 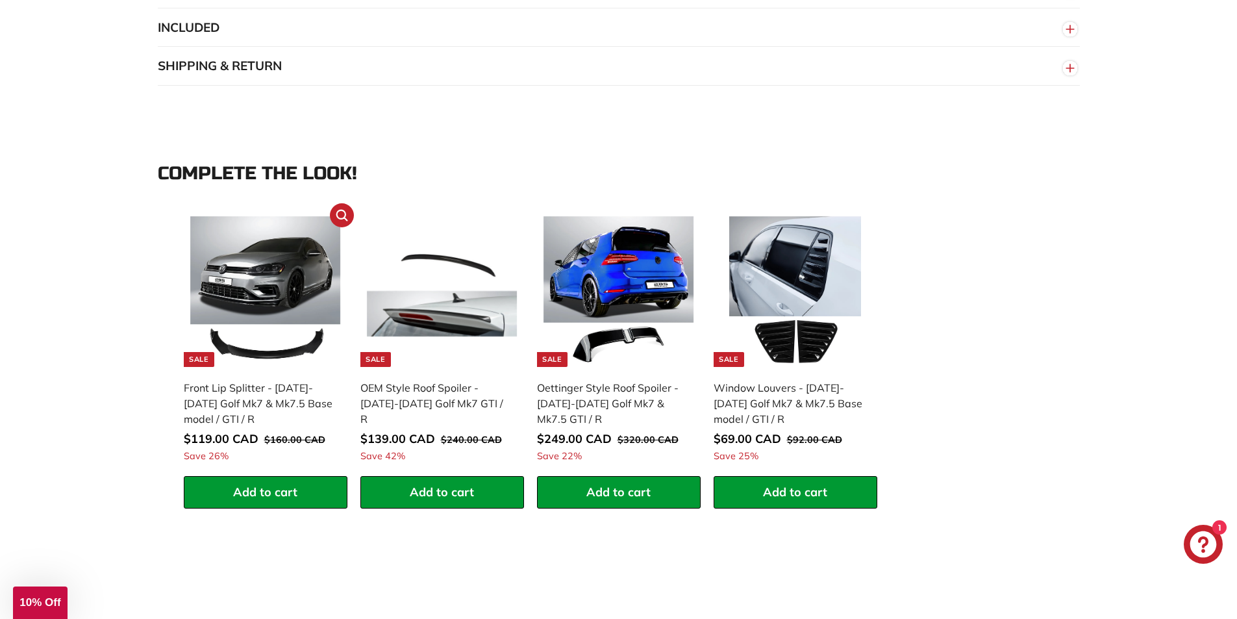 What do you see at coordinates (648, 440) in the screenshot?
I see `span: $320.00 CAD` at bounding box center [648, 440].